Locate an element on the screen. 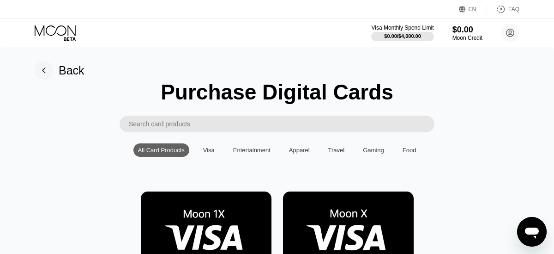 This screenshot has width=554, height=254. div: EN is located at coordinates (473, 9).